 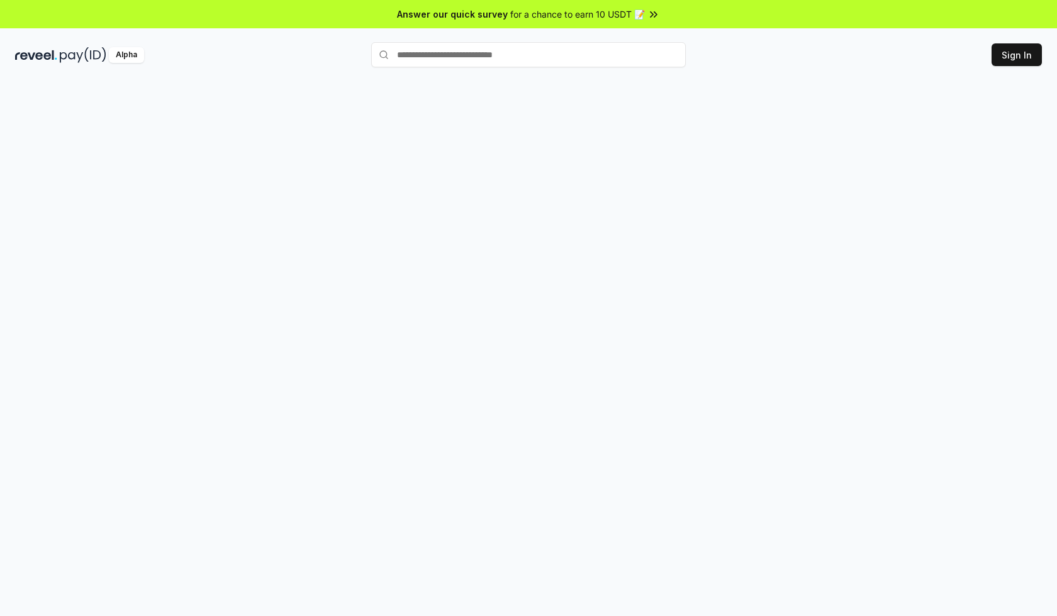 What do you see at coordinates (126, 55) in the screenshot?
I see `div: Alpha` at bounding box center [126, 55].